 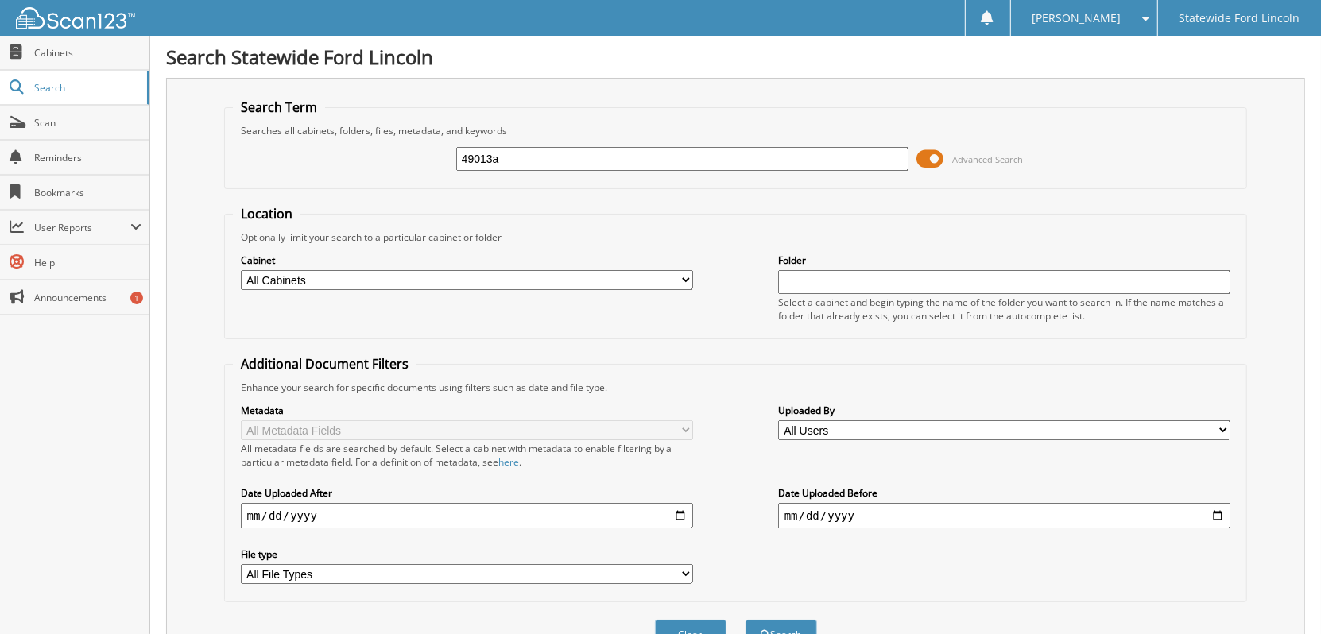 I want to click on div: Select a cabinet and begin typing the name of the folder you want to search in. If the name match..., so click(x=1005, y=309).